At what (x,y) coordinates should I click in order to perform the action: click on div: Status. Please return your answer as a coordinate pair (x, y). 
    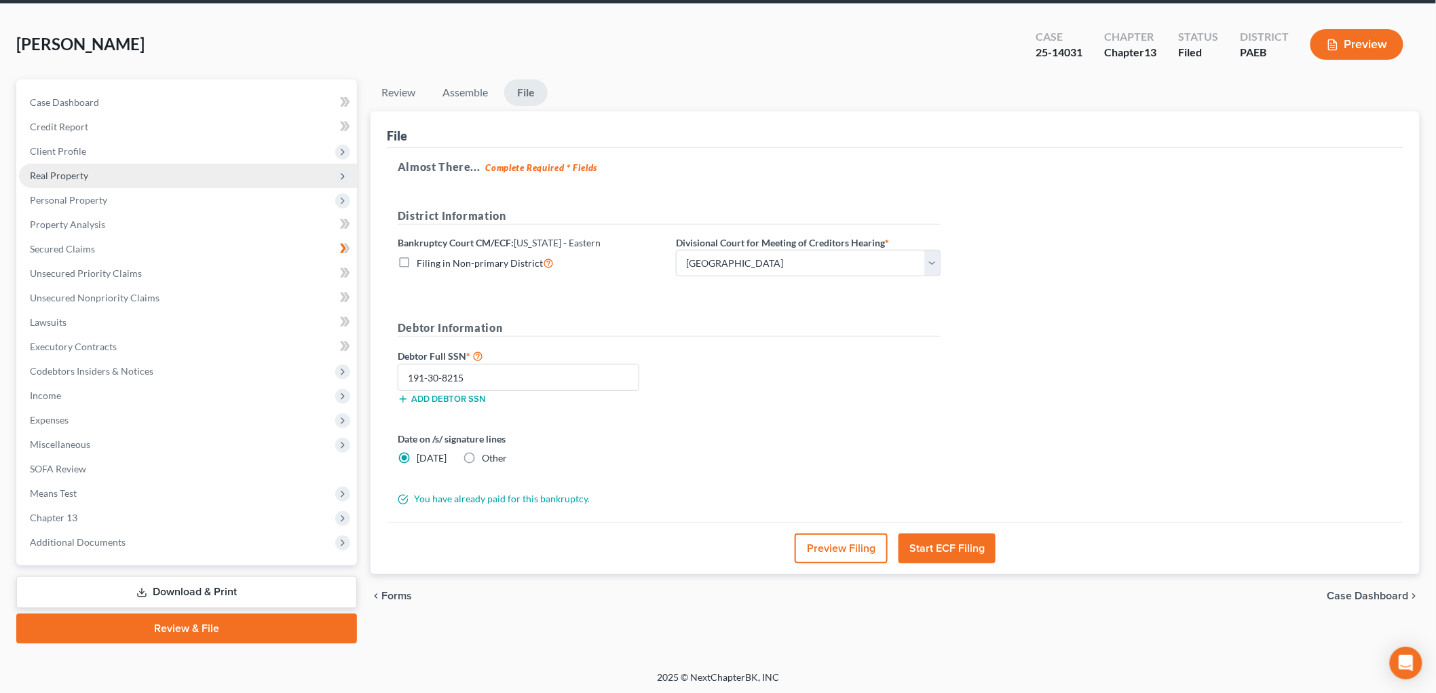
    Looking at the image, I should click on (1197, 37).